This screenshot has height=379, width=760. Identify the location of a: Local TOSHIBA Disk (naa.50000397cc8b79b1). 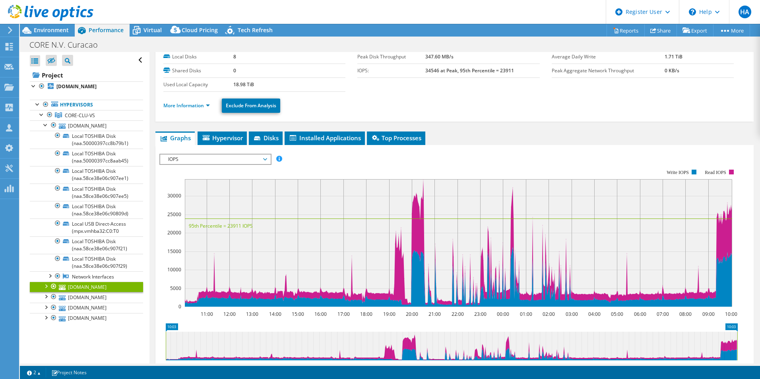
(86, 139).